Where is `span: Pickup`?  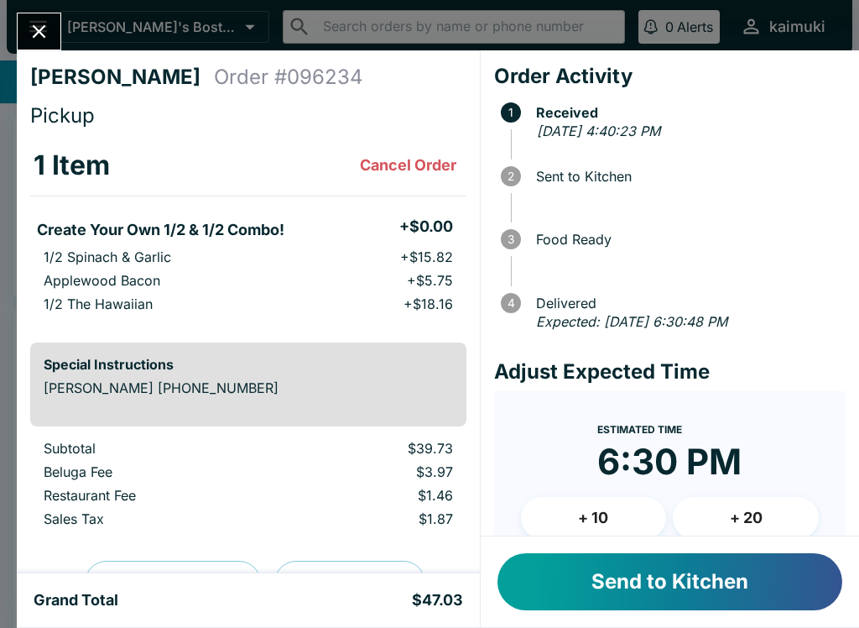 span: Pickup is located at coordinates (62, 115).